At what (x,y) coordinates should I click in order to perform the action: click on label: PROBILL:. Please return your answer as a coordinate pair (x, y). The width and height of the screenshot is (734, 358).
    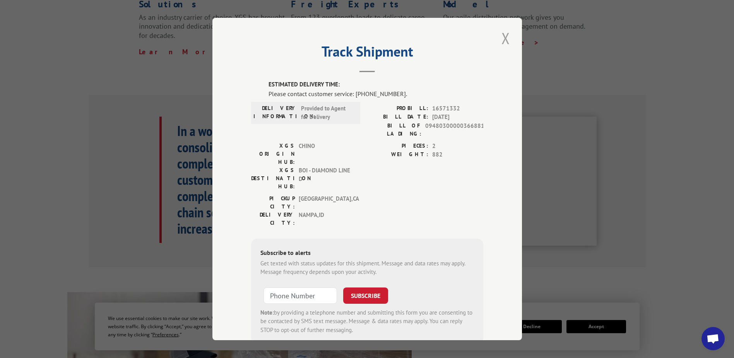
    Looking at the image, I should click on (398, 108).